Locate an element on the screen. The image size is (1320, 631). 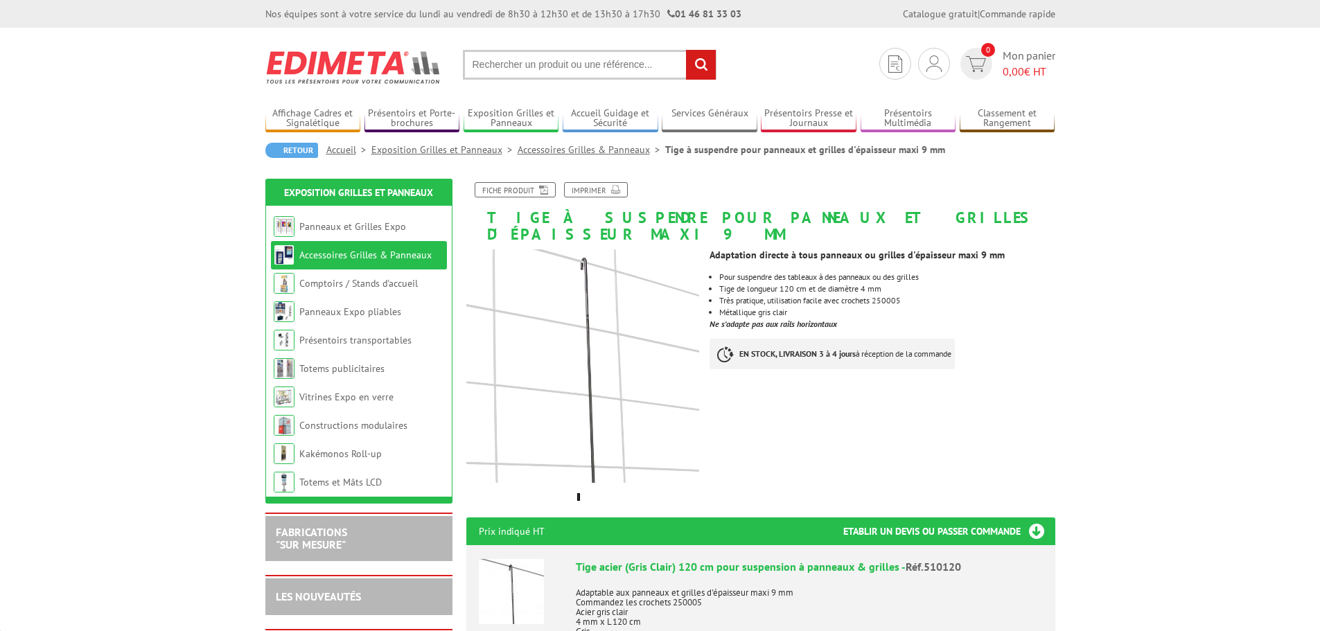
strong: Adaptation directe à tous panneaux ou grilles d'épaisseur maxi 9 mm is located at coordinates (857, 255).